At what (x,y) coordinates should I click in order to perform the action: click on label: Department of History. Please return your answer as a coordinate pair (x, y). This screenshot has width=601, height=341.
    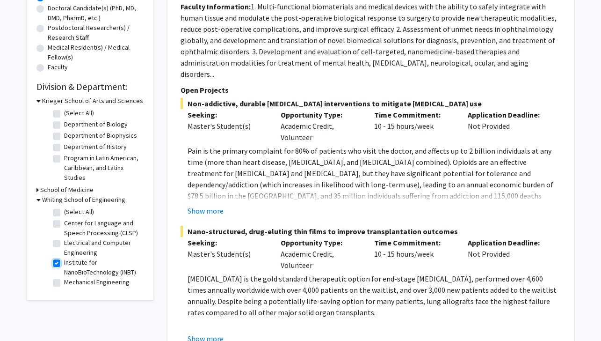
    Looking at the image, I should click on (95, 146).